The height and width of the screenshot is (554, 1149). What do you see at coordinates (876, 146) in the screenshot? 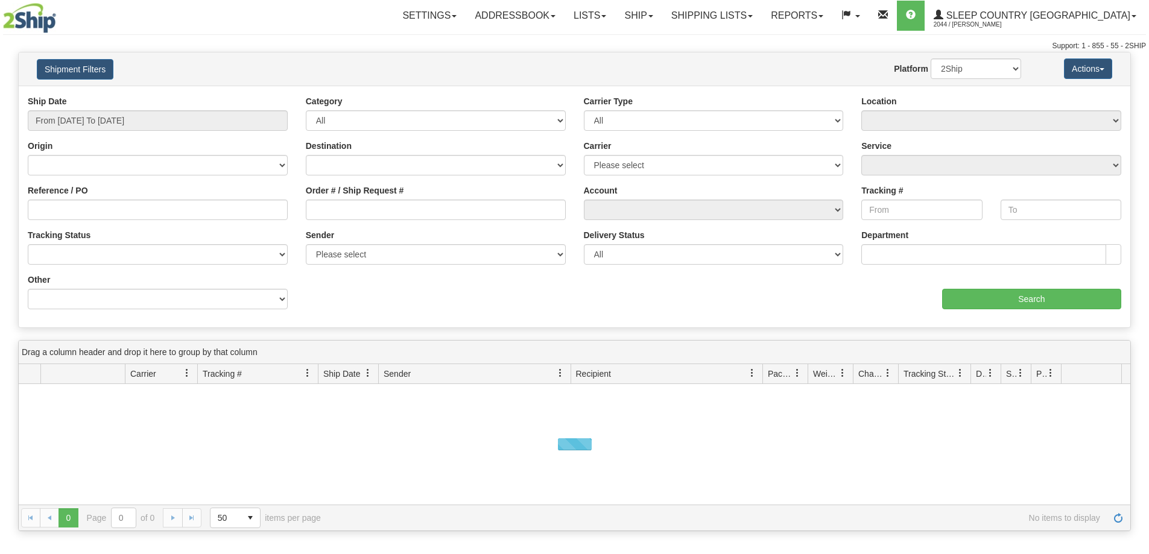
I see `label: Service` at bounding box center [876, 146].